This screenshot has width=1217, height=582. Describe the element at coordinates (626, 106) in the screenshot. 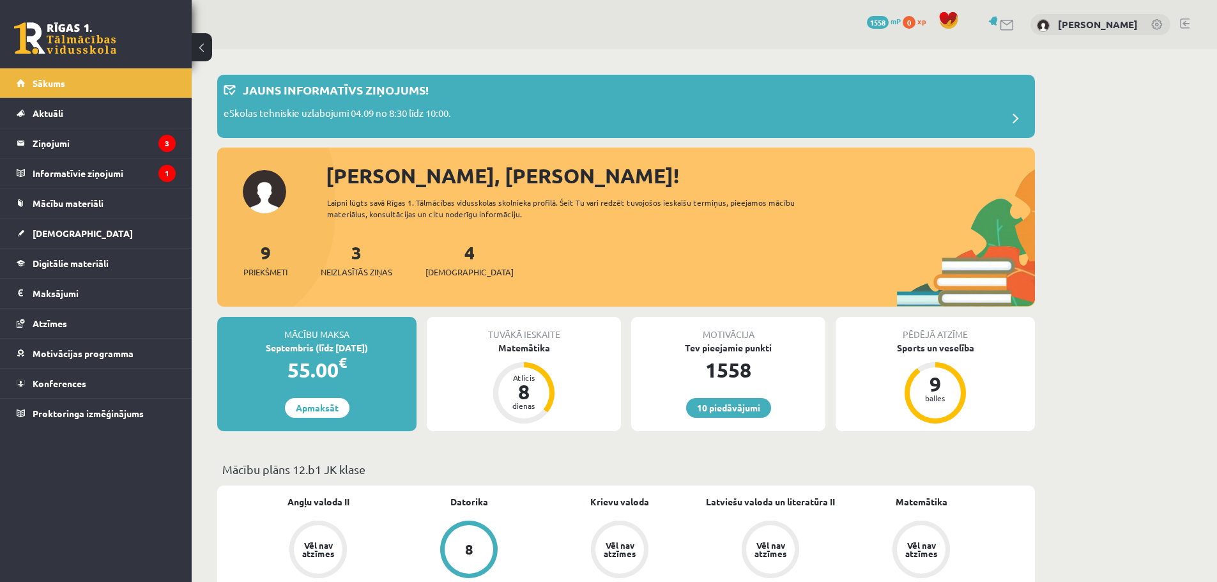

I see `a: Jauns informatīvs ziņojums! eSkolas tehniskie uzlabojumi 04.09 no 8:30 līdz 10:00.` at that location.